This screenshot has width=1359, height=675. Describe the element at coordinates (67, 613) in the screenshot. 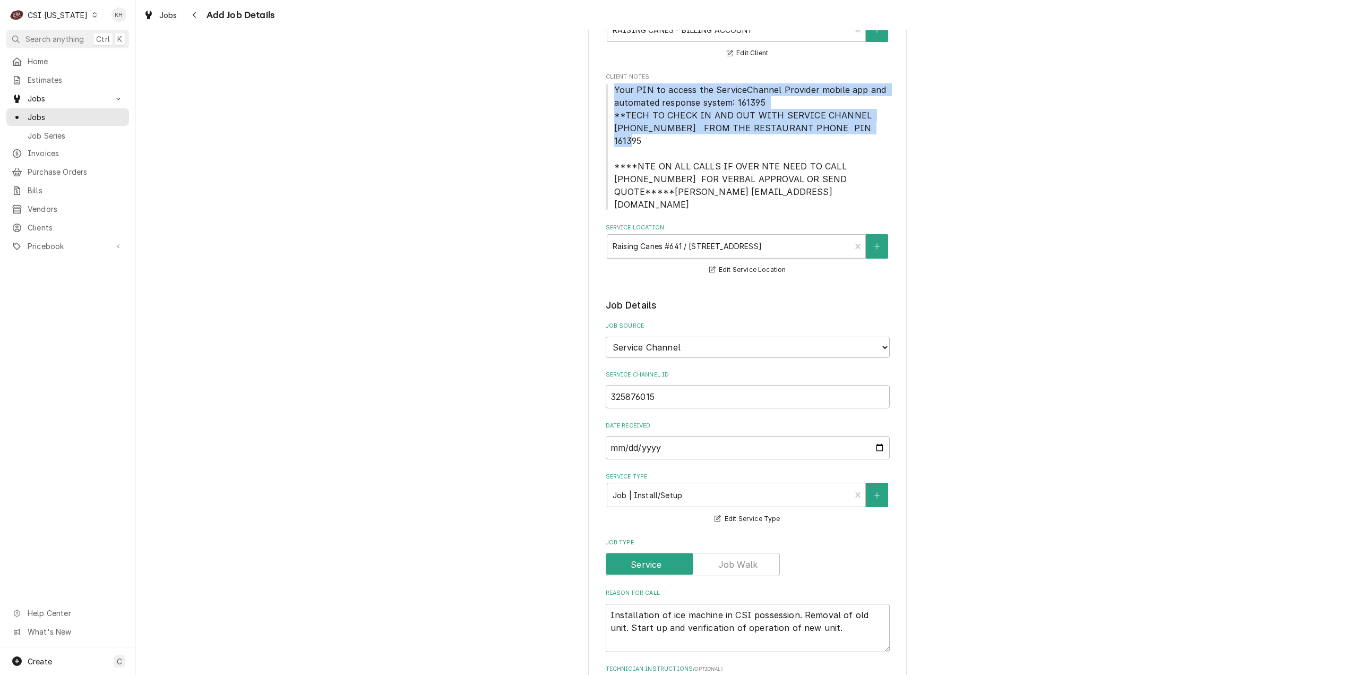

I see `a: Go to Help Center` at that location.